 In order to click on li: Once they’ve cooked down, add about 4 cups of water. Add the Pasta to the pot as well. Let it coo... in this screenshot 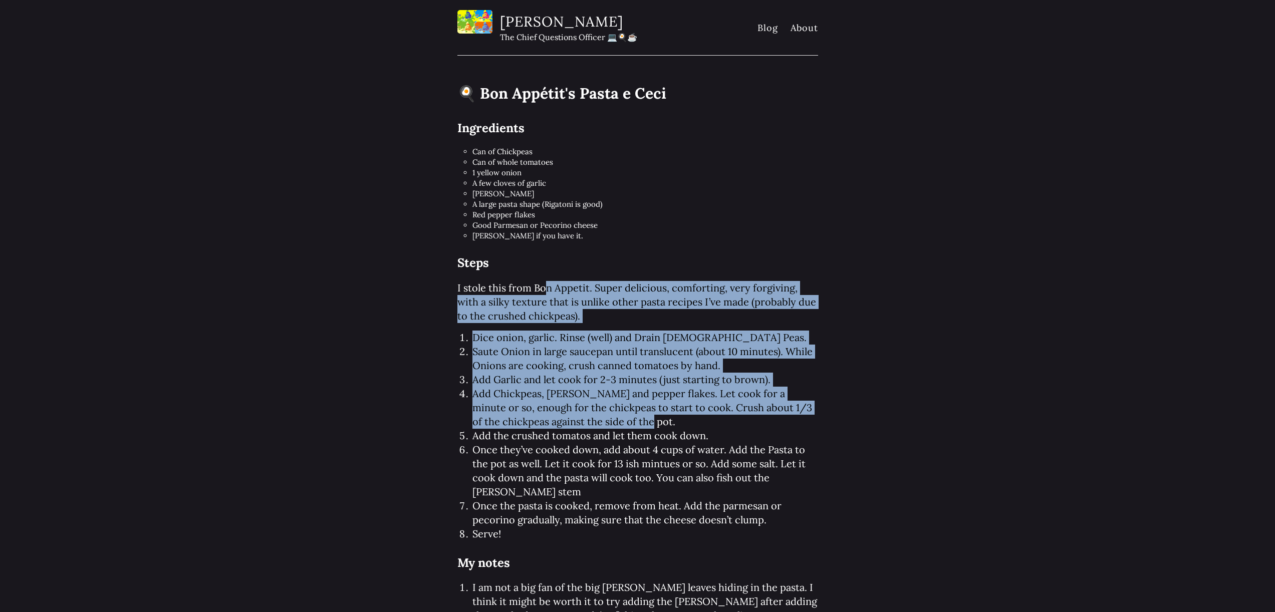, I will do `click(645, 471)`.